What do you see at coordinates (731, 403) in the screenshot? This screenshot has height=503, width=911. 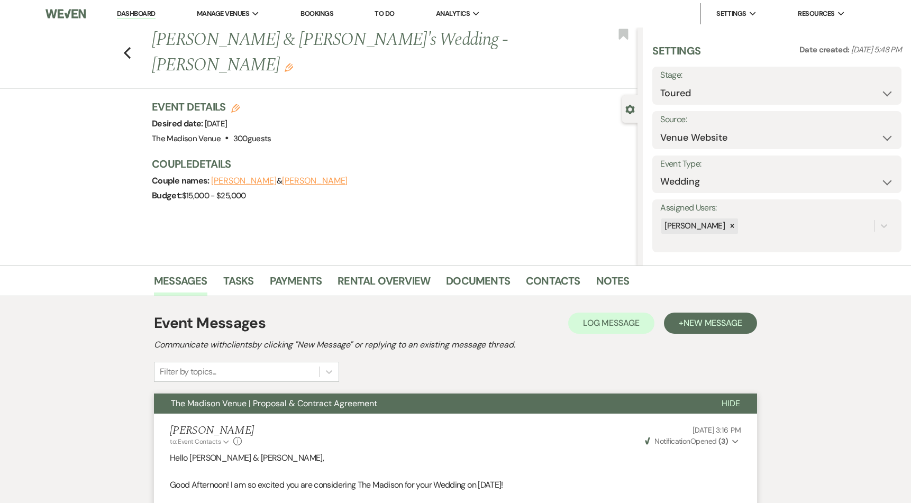 I see `span: Hide` at bounding box center [731, 403].